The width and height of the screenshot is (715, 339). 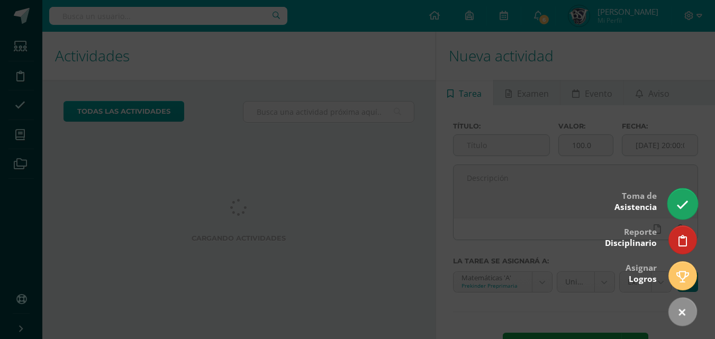 What do you see at coordinates (636, 207) in the screenshot?
I see `span: Asistencia` at bounding box center [636, 207].